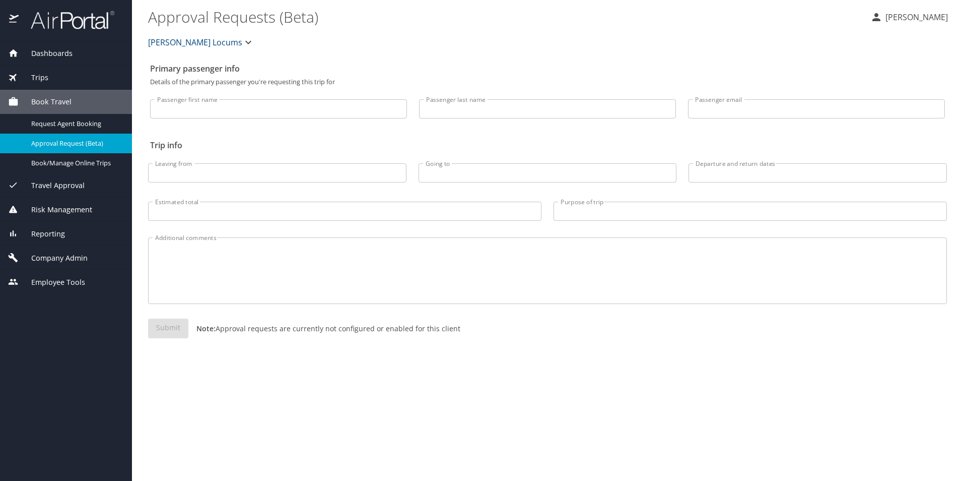  Describe the element at coordinates (324, 328) in the screenshot. I see `p: Approval requests are currently not configured or enabled for this client` at that location.